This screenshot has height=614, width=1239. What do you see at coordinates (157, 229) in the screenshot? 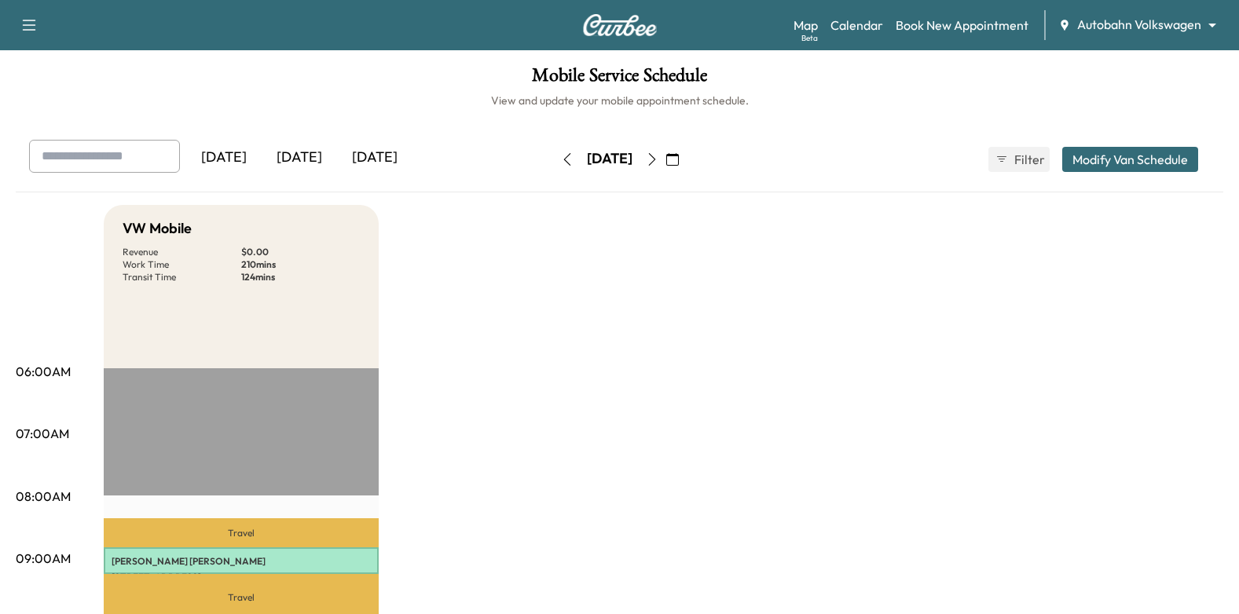
I see `h5: VW Mobile` at bounding box center [157, 229].